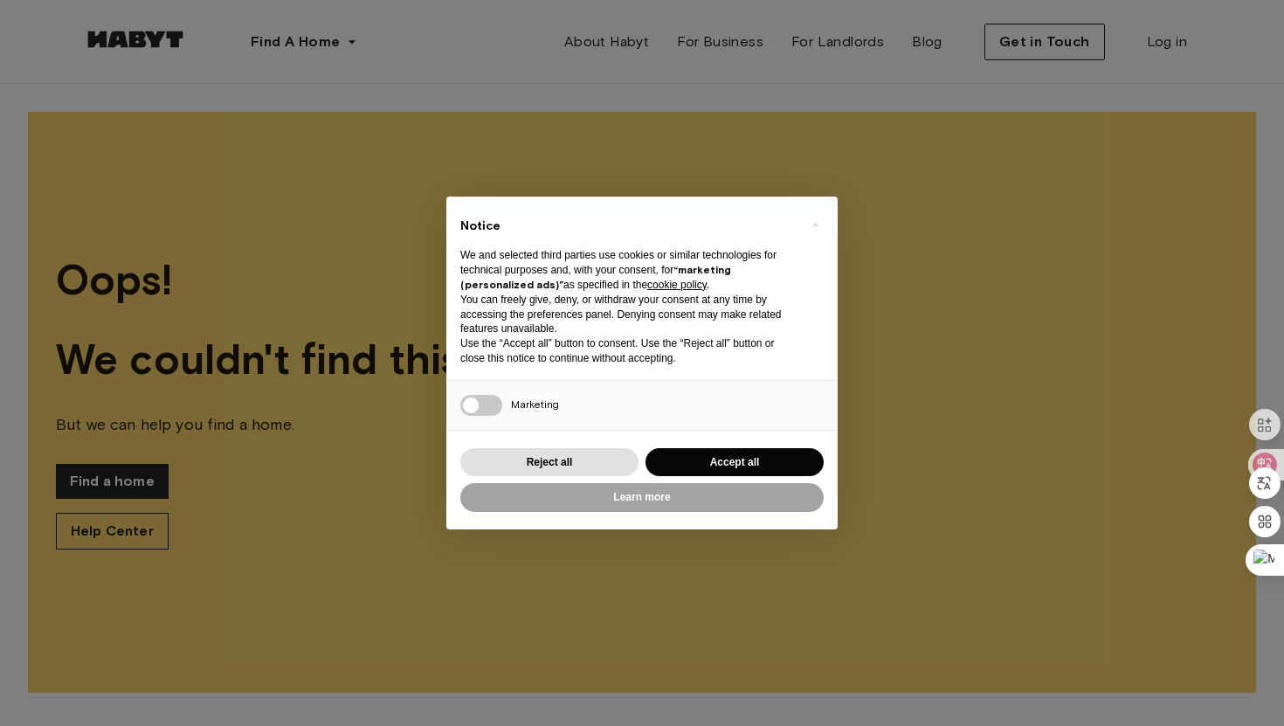  What do you see at coordinates (628, 351) in the screenshot?
I see `p: Use the “Accept all” button to consent. Use the “Reject all” button or close this notice to conti...` at bounding box center [628, 351].